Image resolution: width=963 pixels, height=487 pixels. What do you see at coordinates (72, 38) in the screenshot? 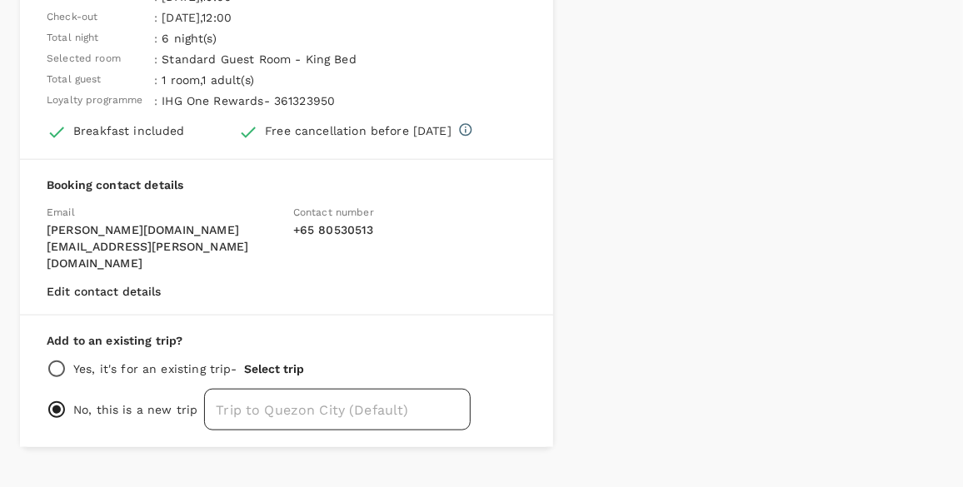
I see `span: Total night` at bounding box center [72, 38].